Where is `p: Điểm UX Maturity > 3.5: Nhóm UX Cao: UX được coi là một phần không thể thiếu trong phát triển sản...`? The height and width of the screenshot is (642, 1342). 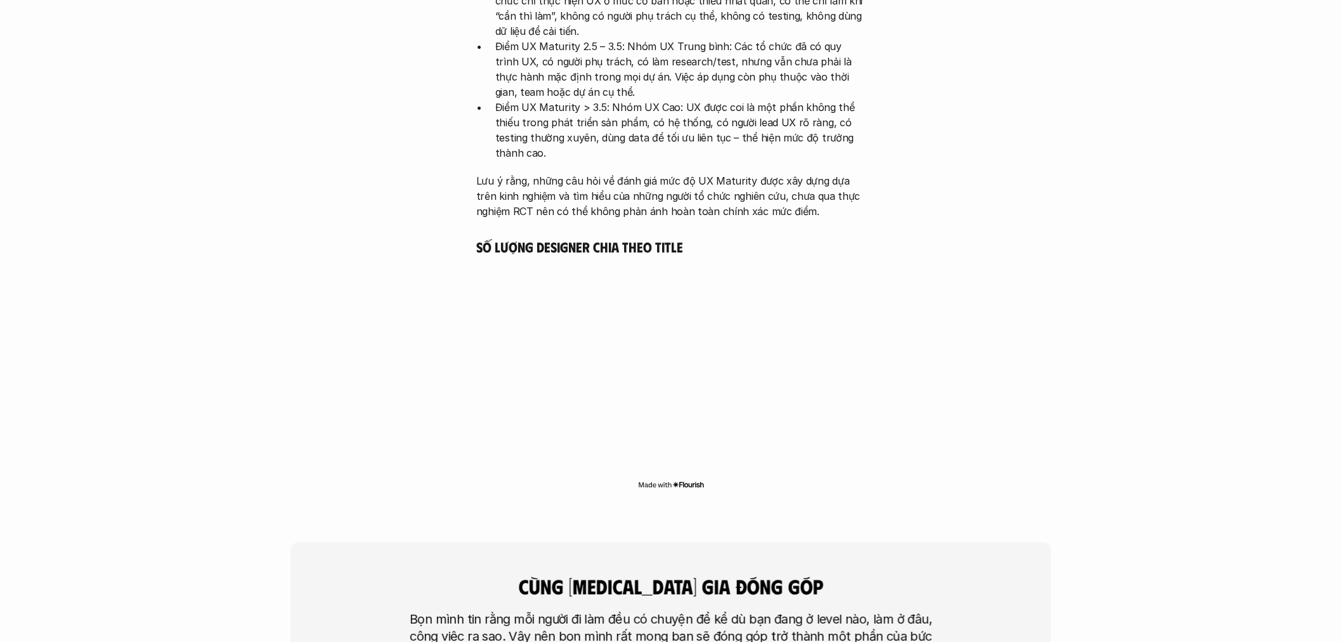 p: Điểm UX Maturity > 3.5: Nhóm UX Cao: UX được coi là một phần không thể thiếu trong phát triển sản... is located at coordinates (680, 130).